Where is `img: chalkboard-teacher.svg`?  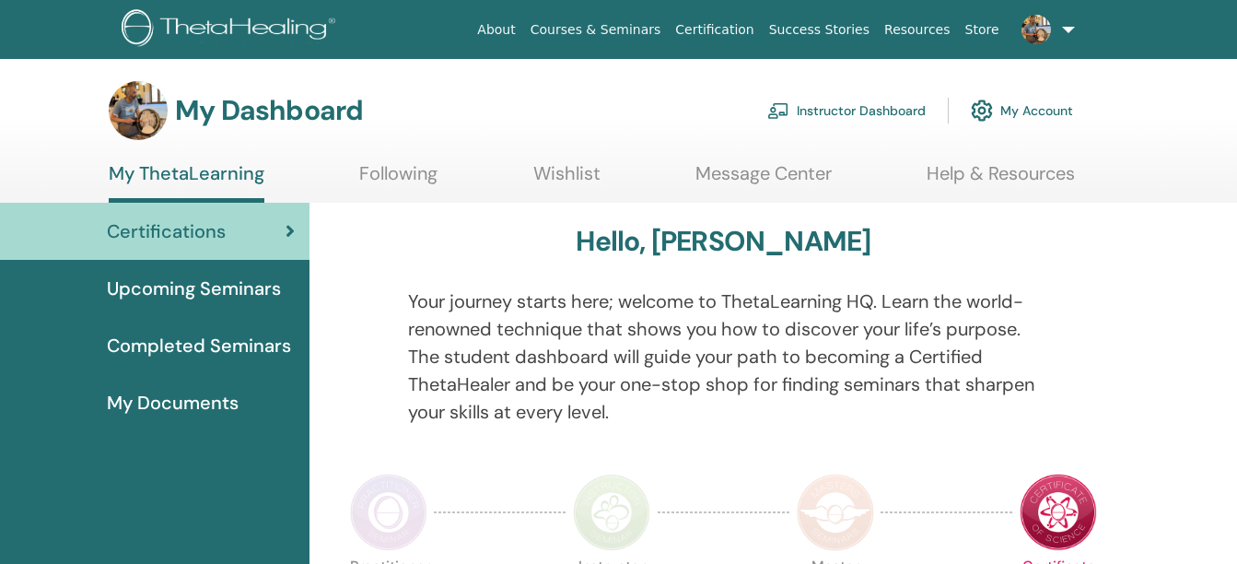
img: chalkboard-teacher.svg is located at coordinates (778, 111).